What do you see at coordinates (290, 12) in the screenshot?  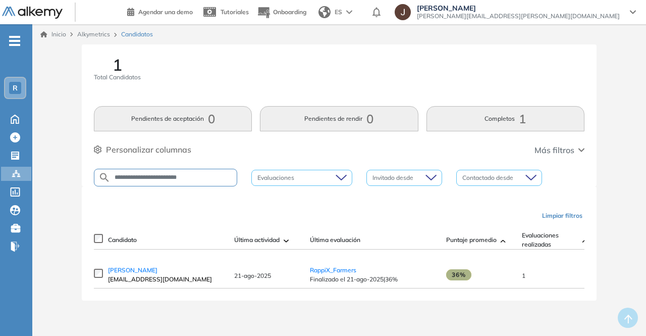 I see `span: Onboarding` at bounding box center [290, 12].